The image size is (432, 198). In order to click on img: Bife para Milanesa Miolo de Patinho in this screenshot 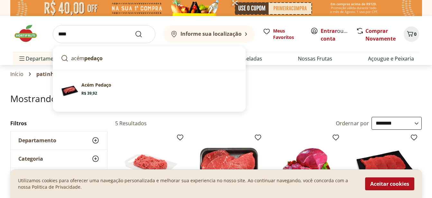, I will do `click(385, 167)`.